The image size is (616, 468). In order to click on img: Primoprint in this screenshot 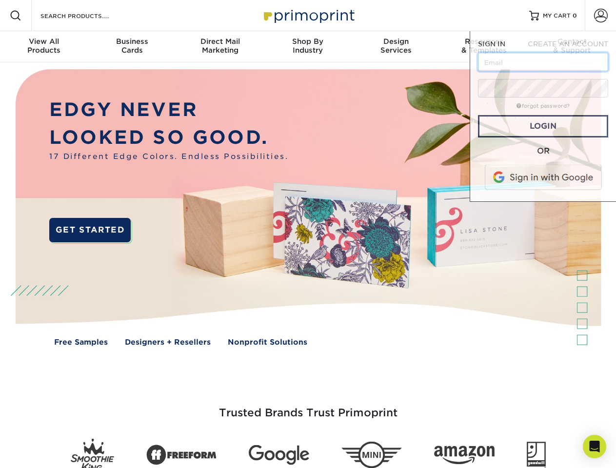, I will do `click(308, 15)`.